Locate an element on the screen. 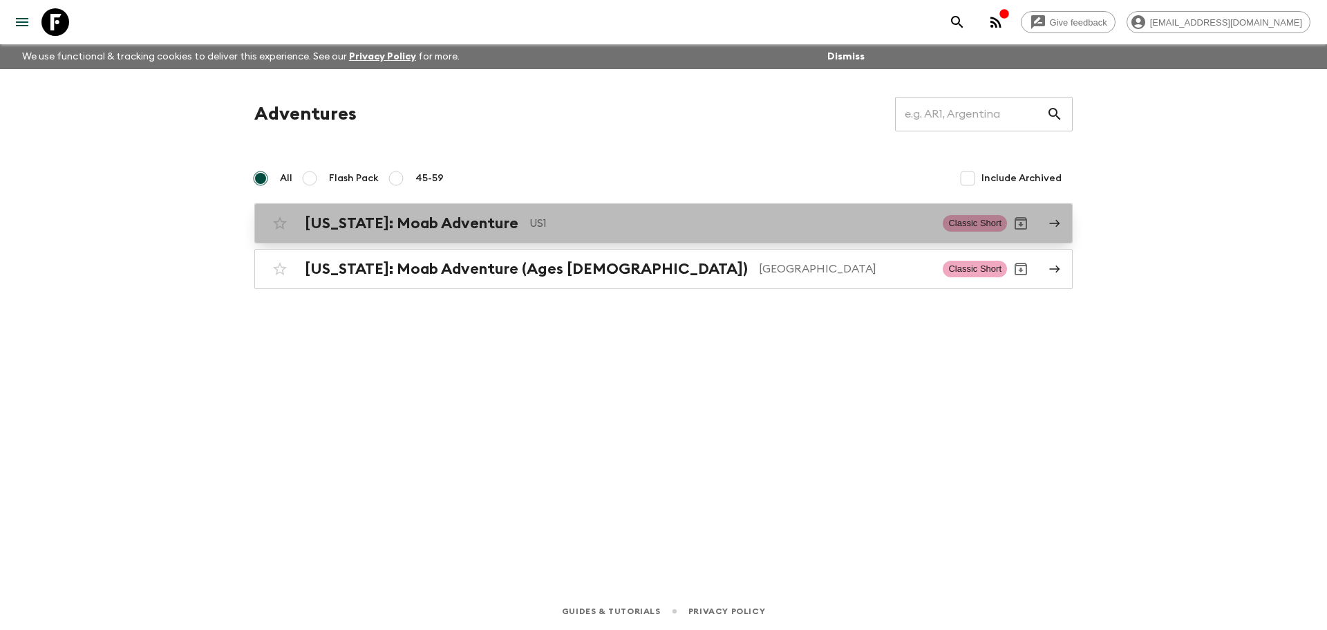 Image resolution: width=1327 pixels, height=630 pixels. span: All is located at coordinates (286, 178).